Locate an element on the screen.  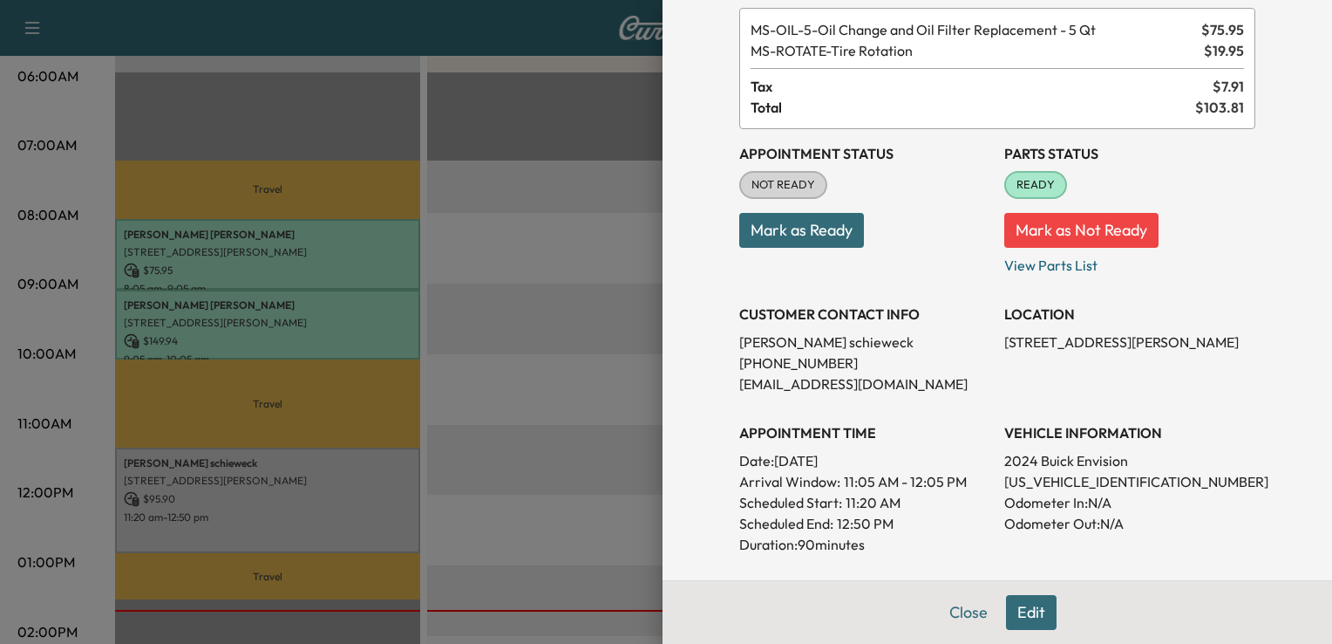
span: Total is located at coordinates (973, 107).